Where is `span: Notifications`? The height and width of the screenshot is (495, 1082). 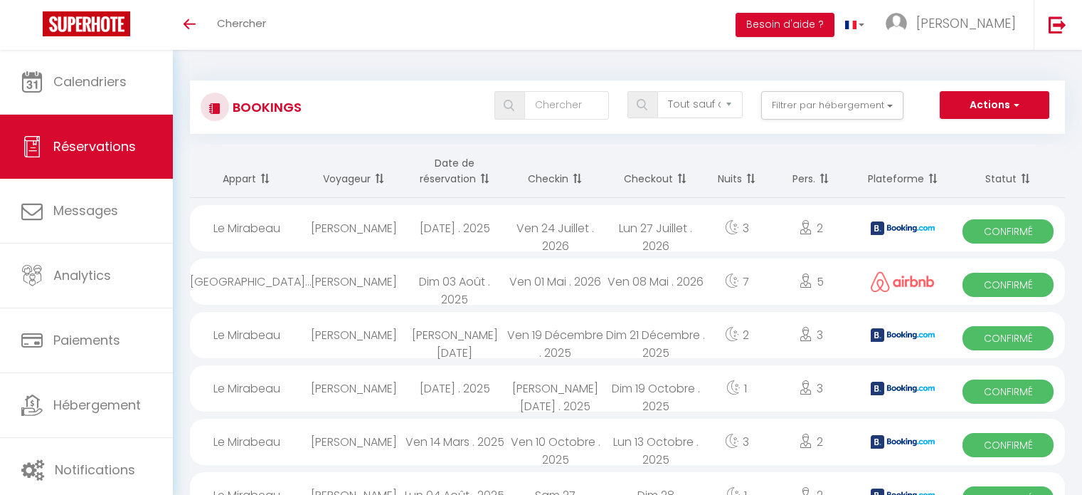
span: Notifications is located at coordinates (95, 469).